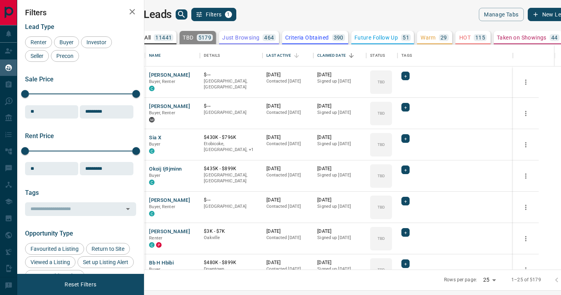 The image size is (561, 295). Describe the element at coordinates (80, 285) in the screenshot. I see `button: Reset Filters` at that location.